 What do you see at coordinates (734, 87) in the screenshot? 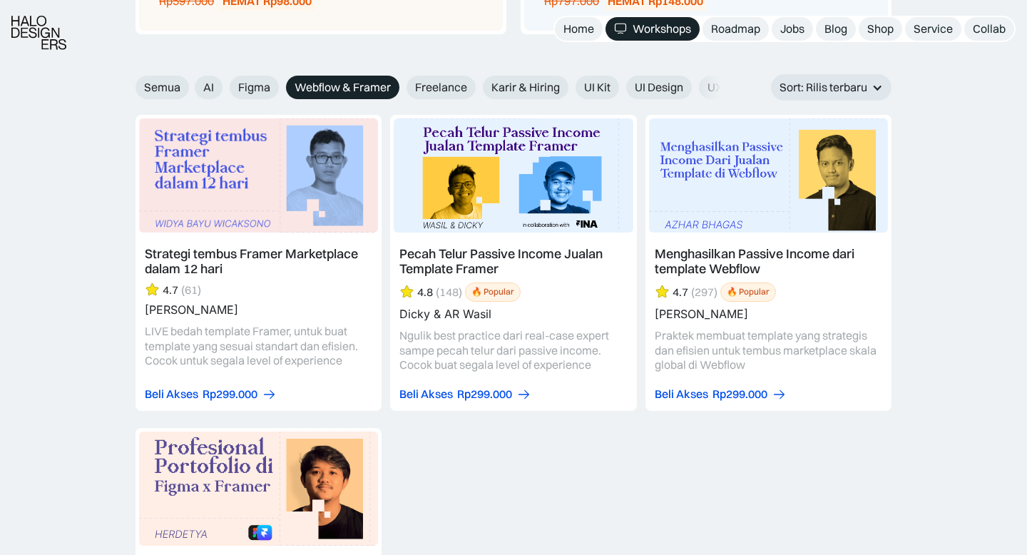
I see `span: UX Design` at bounding box center [734, 87].